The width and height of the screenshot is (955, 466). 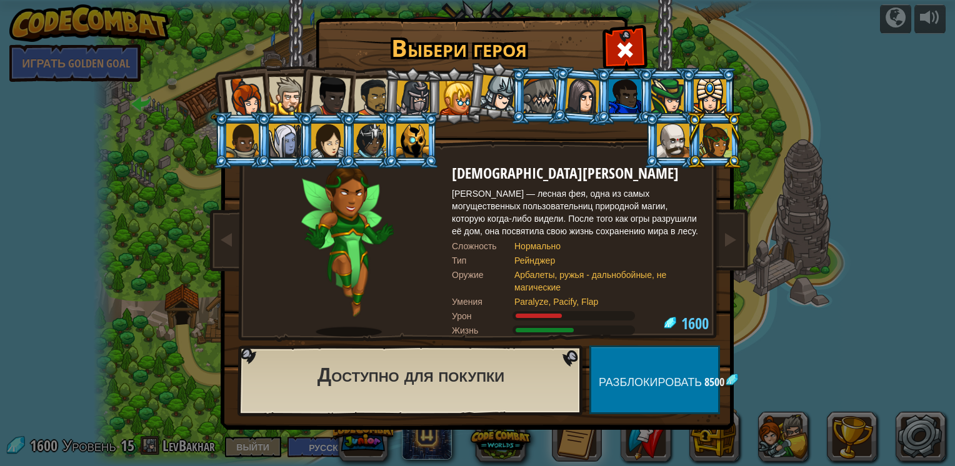 I want to click on button: Разблокировать8500, so click(x=654, y=380).